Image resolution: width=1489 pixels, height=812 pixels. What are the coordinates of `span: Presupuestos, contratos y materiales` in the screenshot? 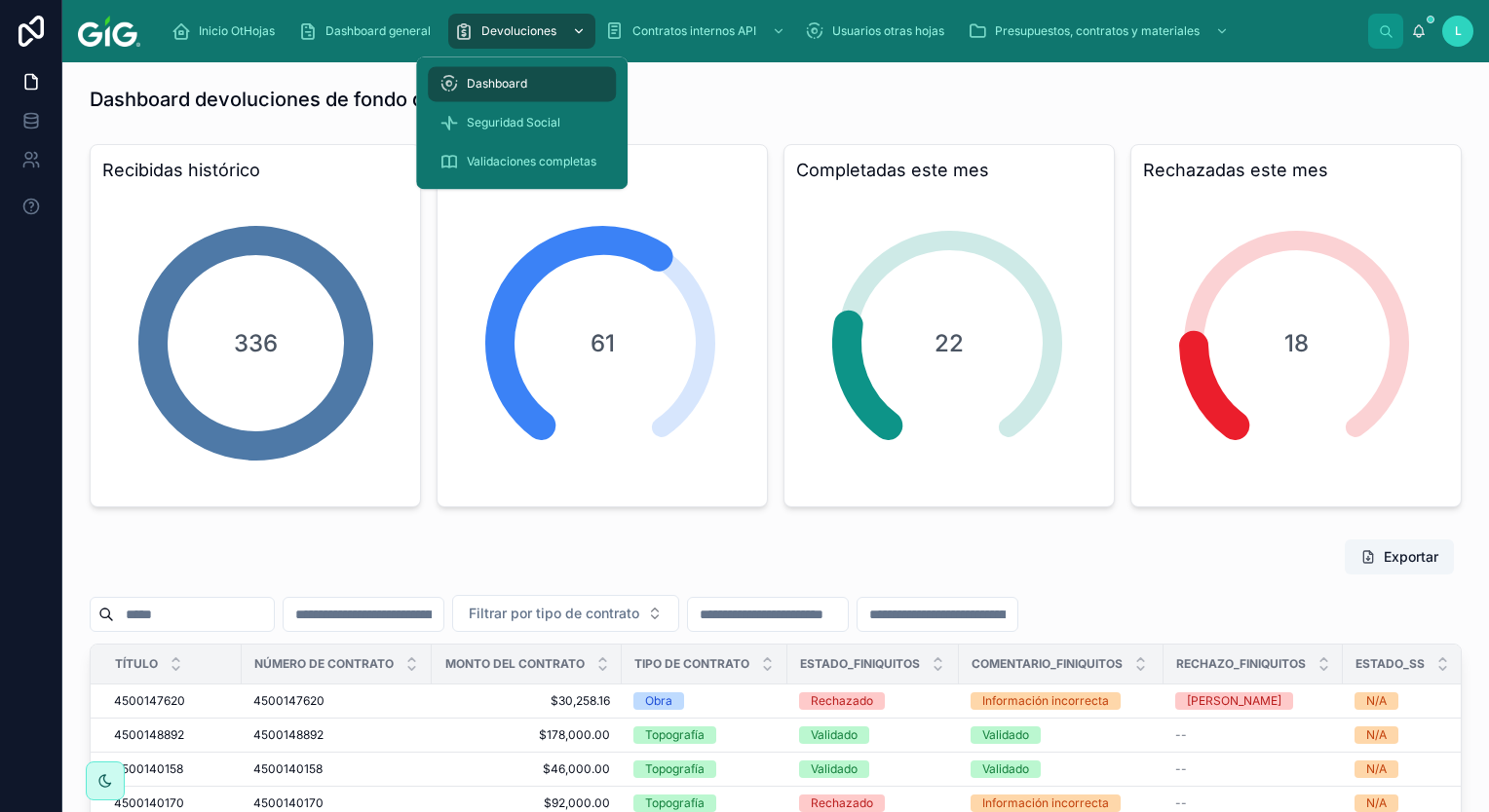 It's located at (1097, 31).